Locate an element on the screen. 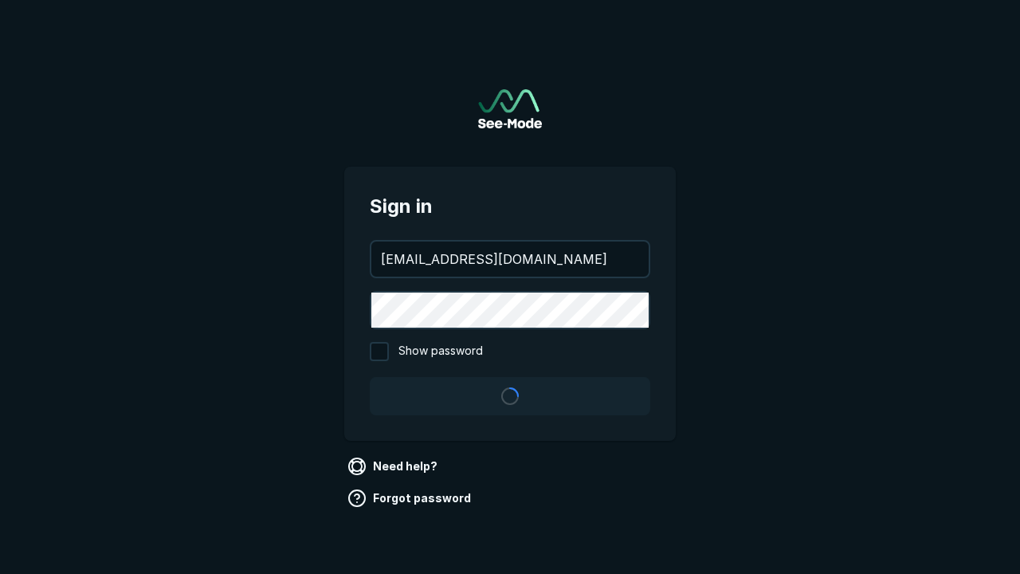 The image size is (1020, 574). a: Go to sign in is located at coordinates (510, 108).